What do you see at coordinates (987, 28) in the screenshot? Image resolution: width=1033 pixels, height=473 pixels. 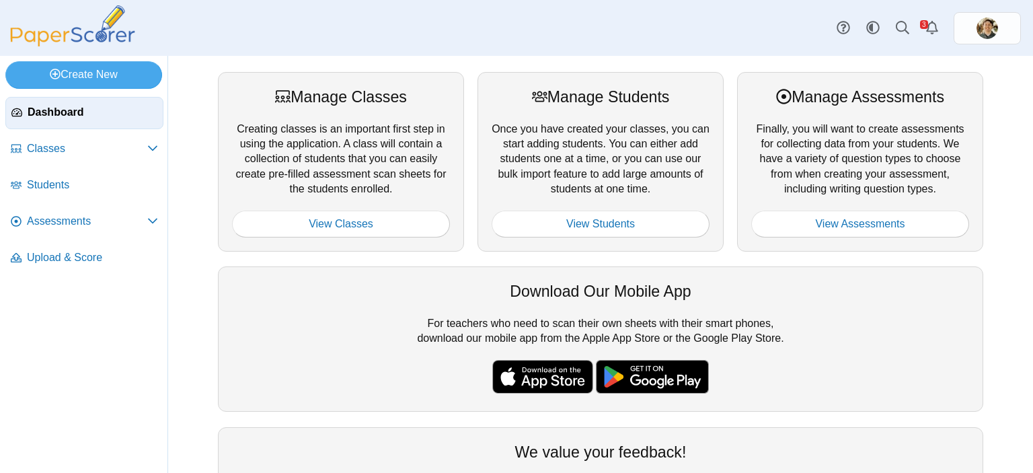 I see `a: ps.sHInGLeV98SUTXet` at bounding box center [987, 28].